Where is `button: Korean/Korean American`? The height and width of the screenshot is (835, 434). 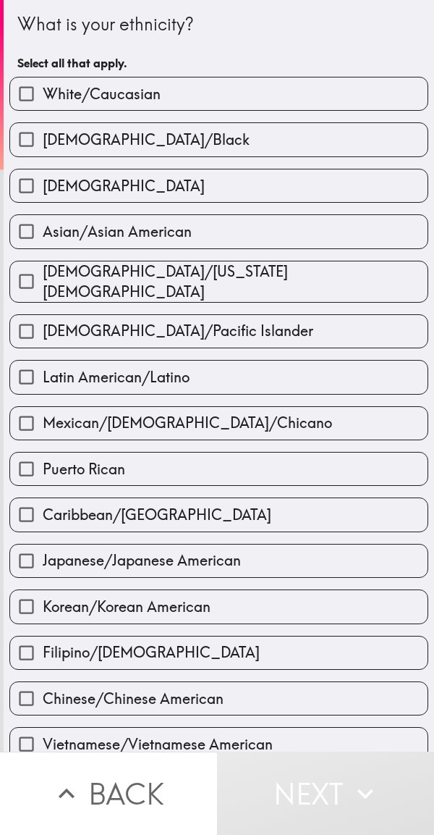
button: Korean/Korean American is located at coordinates (219, 606).